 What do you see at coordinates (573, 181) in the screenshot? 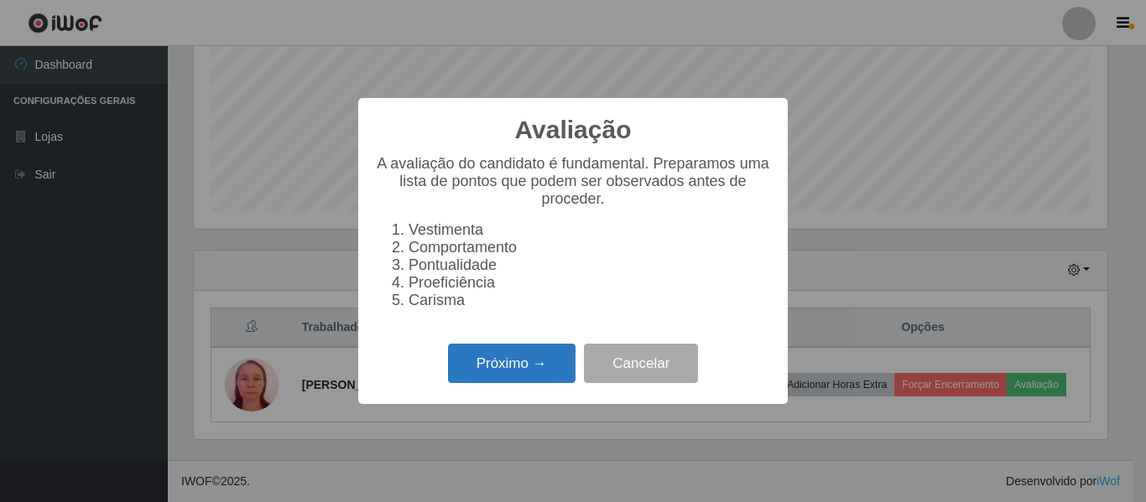
I see `p: A avaliação do candidato é fundamental. Preparamos uma lista de pontos que podem ser observados a...` at bounding box center [573, 181].